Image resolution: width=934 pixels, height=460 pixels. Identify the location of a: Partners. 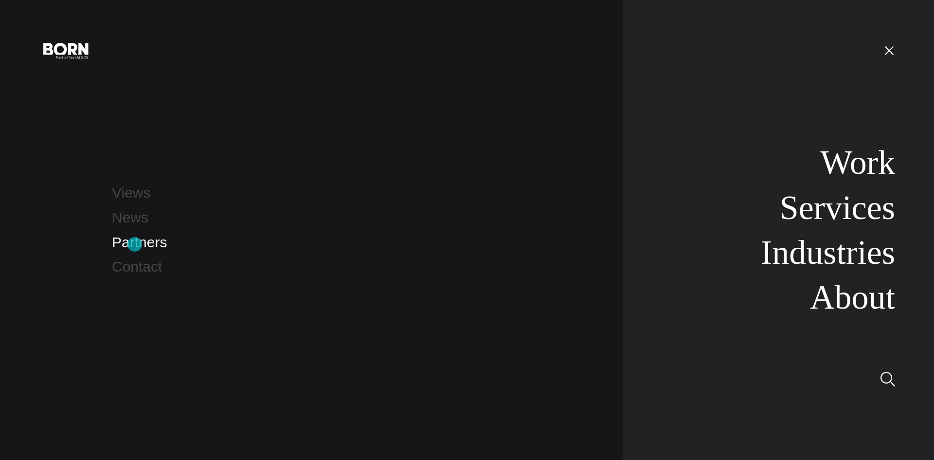
(139, 242).